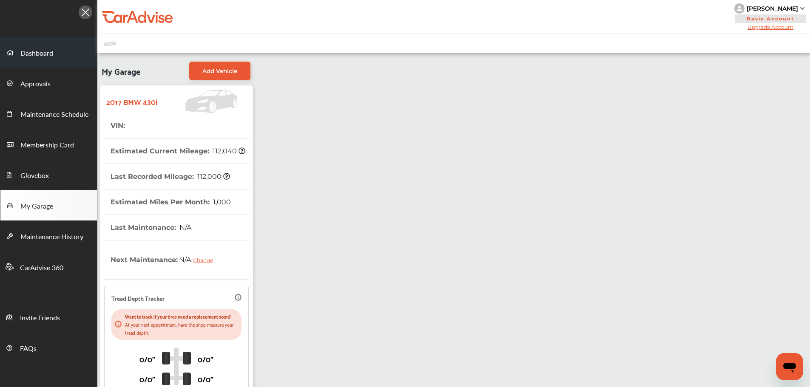 This screenshot has height=387, width=810. Describe the element at coordinates (151, 227) in the screenshot. I see `th: Last Maintenance :` at that location.